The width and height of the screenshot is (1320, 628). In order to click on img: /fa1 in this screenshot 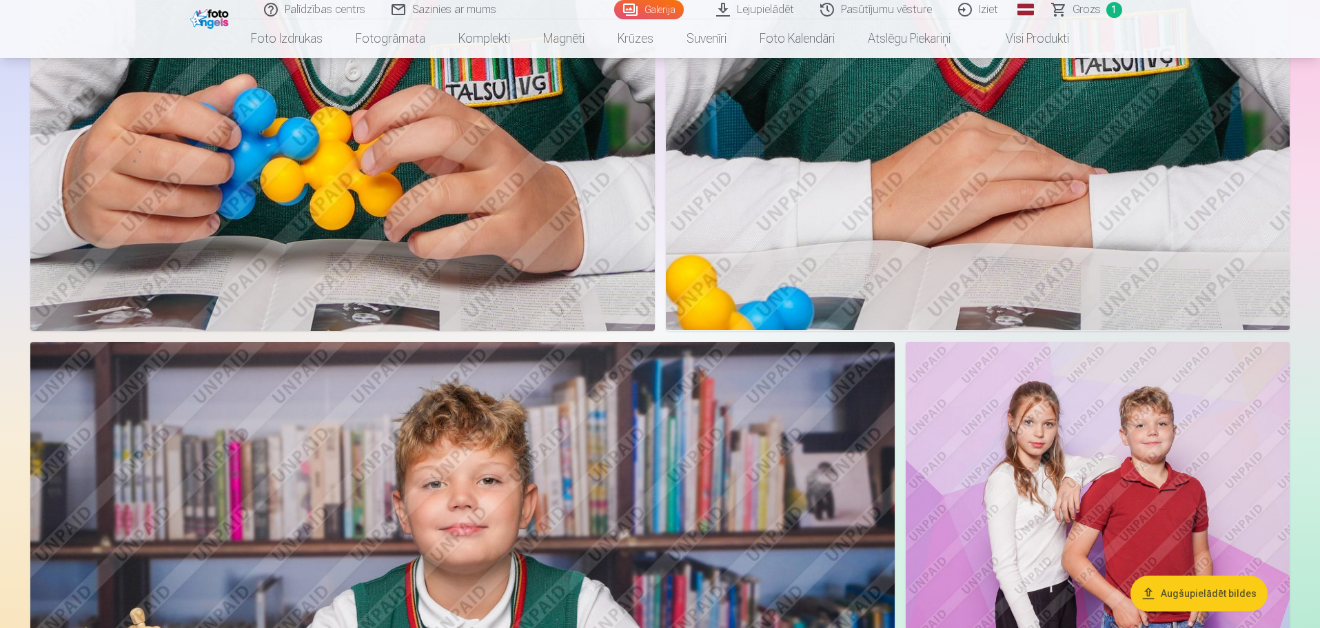, I will do `click(211, 17)`.